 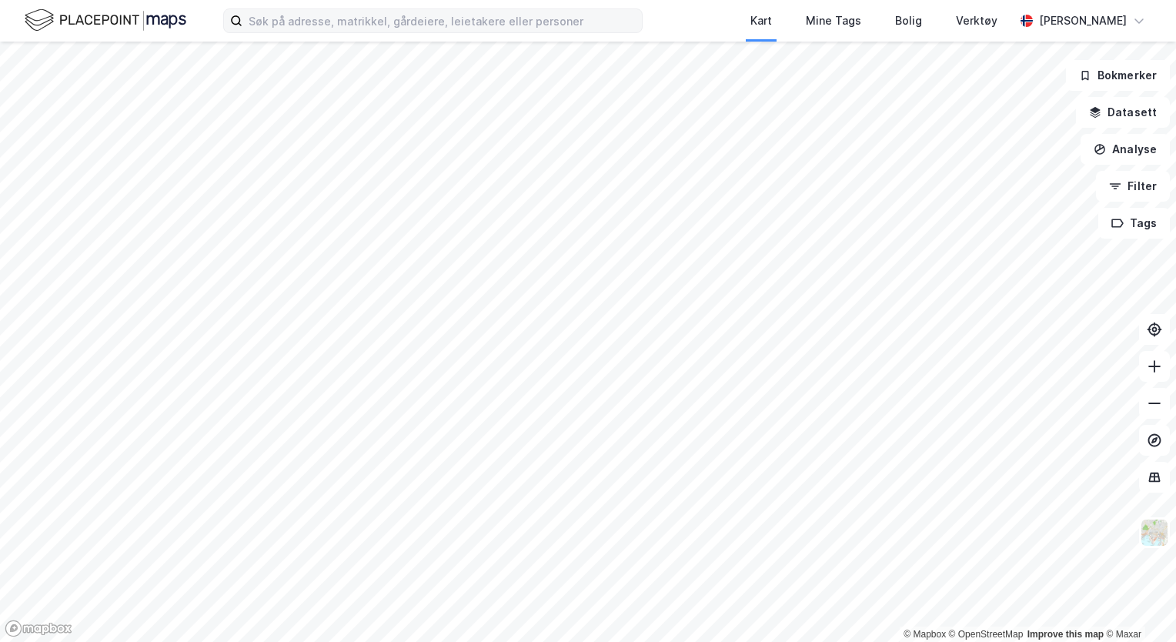 What do you see at coordinates (761, 21) in the screenshot?
I see `div: Kart` at bounding box center [761, 21].